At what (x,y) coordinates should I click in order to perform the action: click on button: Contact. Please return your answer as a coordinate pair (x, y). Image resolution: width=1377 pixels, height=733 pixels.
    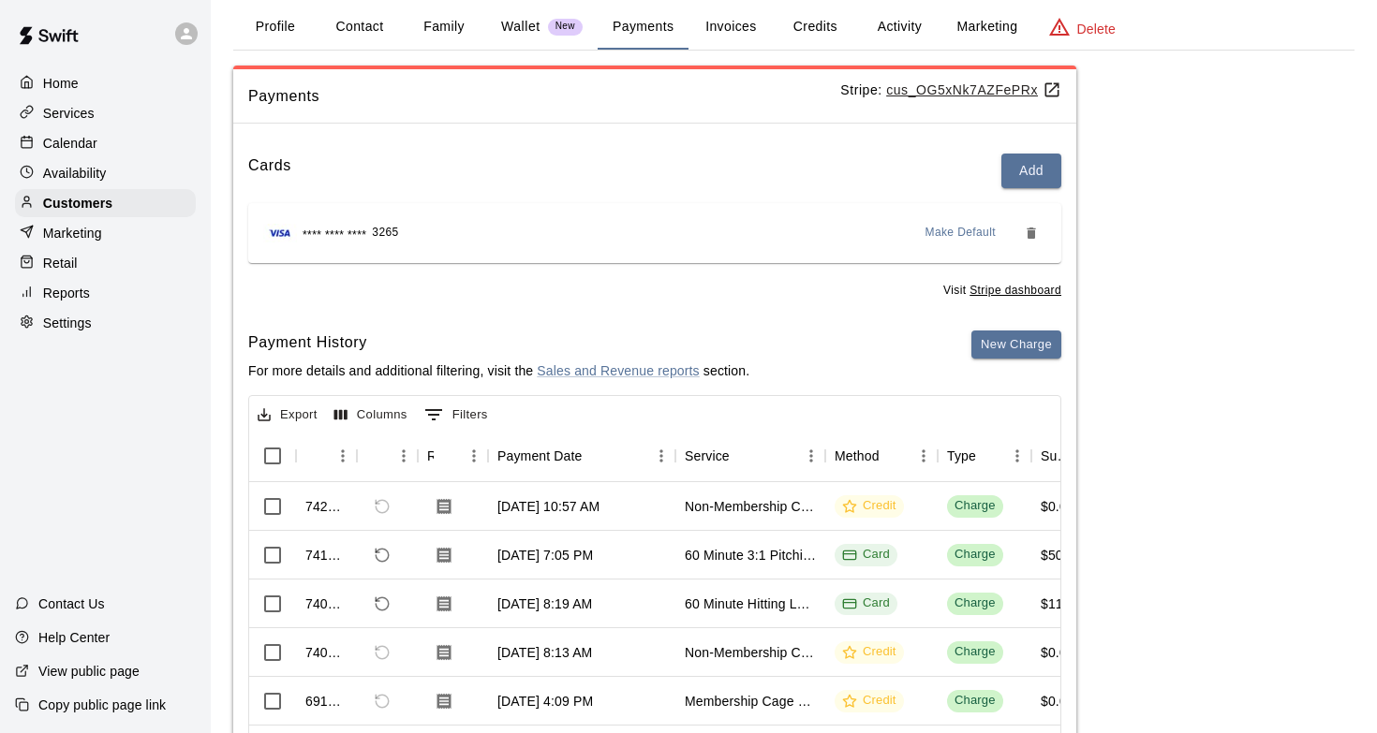
    Looking at the image, I should click on (360, 27).